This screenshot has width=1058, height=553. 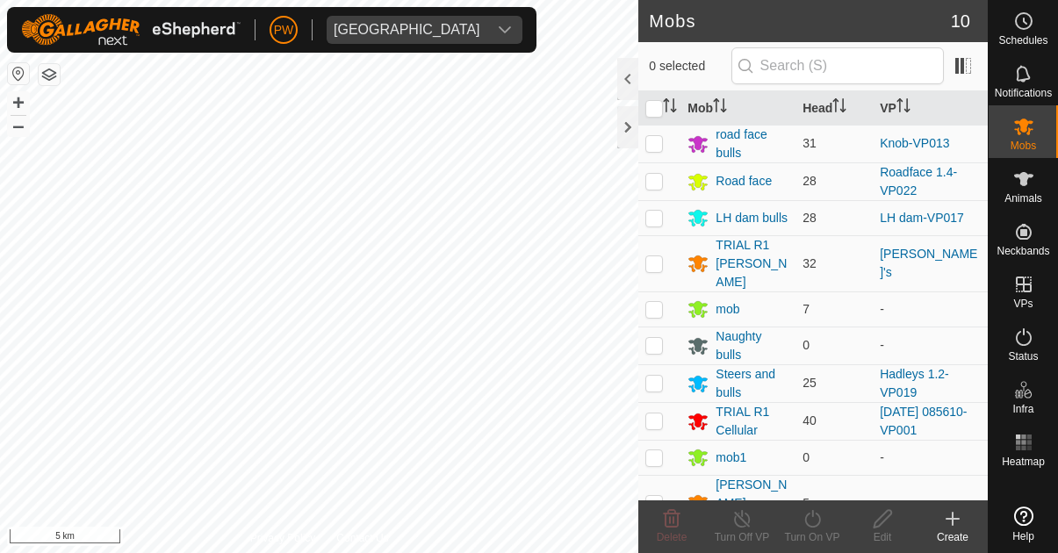 What do you see at coordinates (1023, 409) in the screenshot?
I see `span: Infra` at bounding box center [1023, 409].